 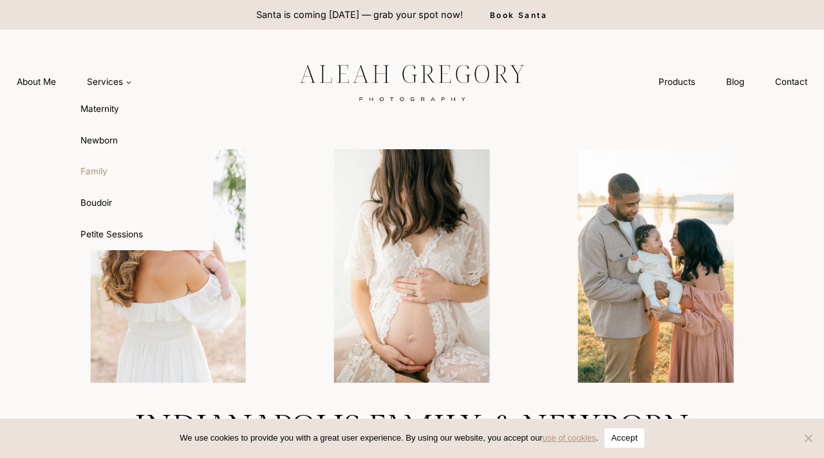 I want to click on a: Boudoir, so click(x=142, y=203).